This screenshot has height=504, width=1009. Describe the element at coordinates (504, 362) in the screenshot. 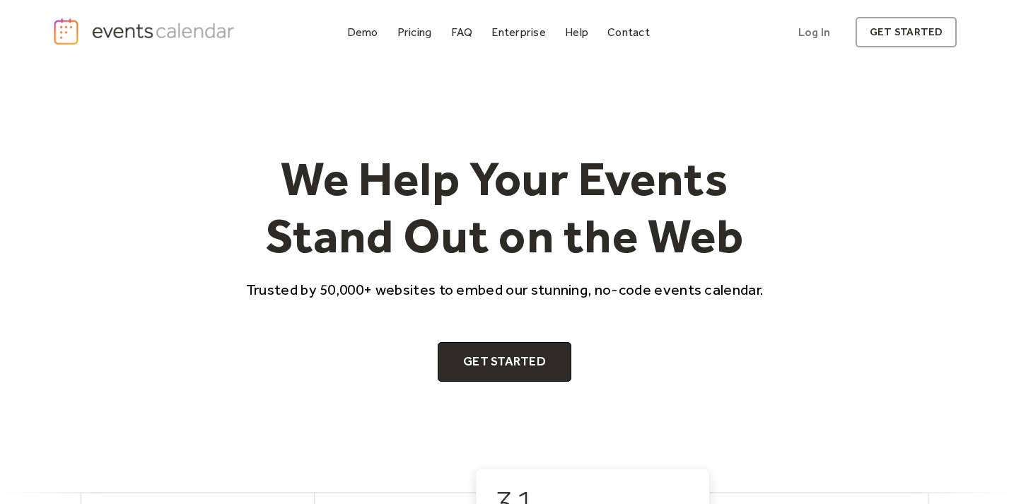

I see `a: Get Started` at that location.